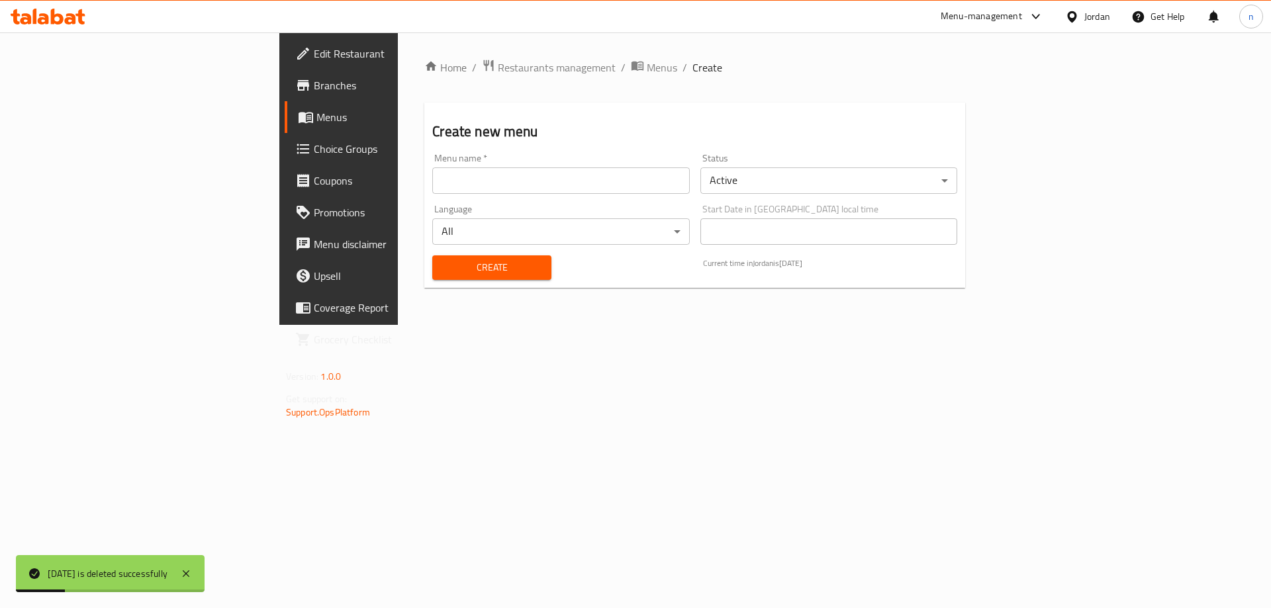  I want to click on a: Restaurants management, so click(549, 68).